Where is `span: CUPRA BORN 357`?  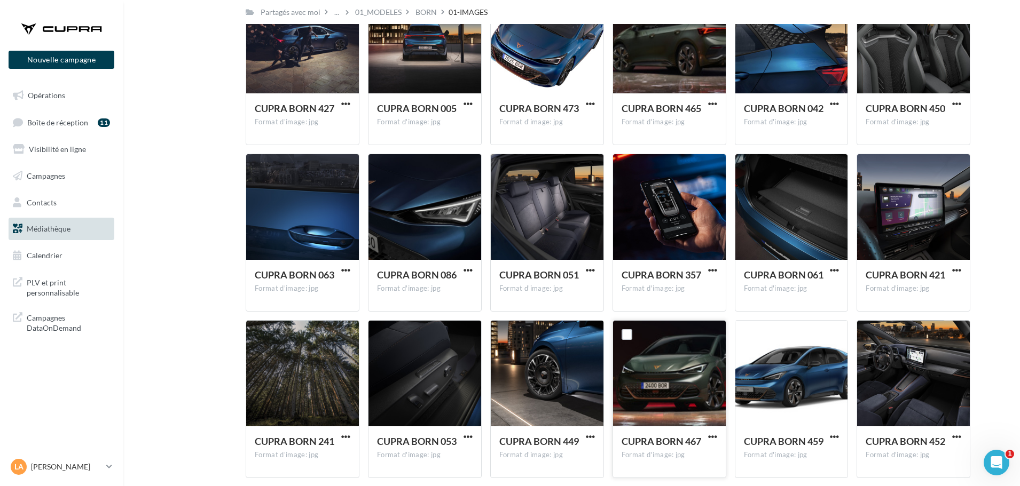 span: CUPRA BORN 357 is located at coordinates (661, 275).